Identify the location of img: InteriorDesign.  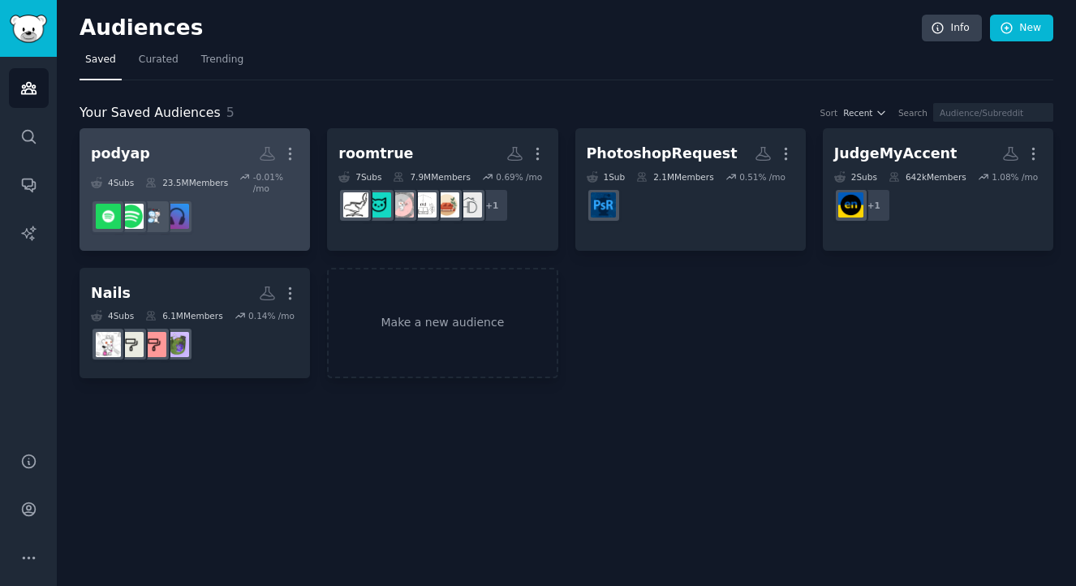
(424, 205).